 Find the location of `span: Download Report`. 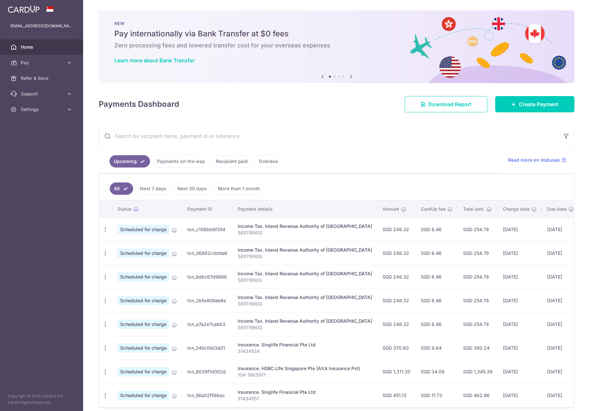

span: Download Report is located at coordinates (449, 104).